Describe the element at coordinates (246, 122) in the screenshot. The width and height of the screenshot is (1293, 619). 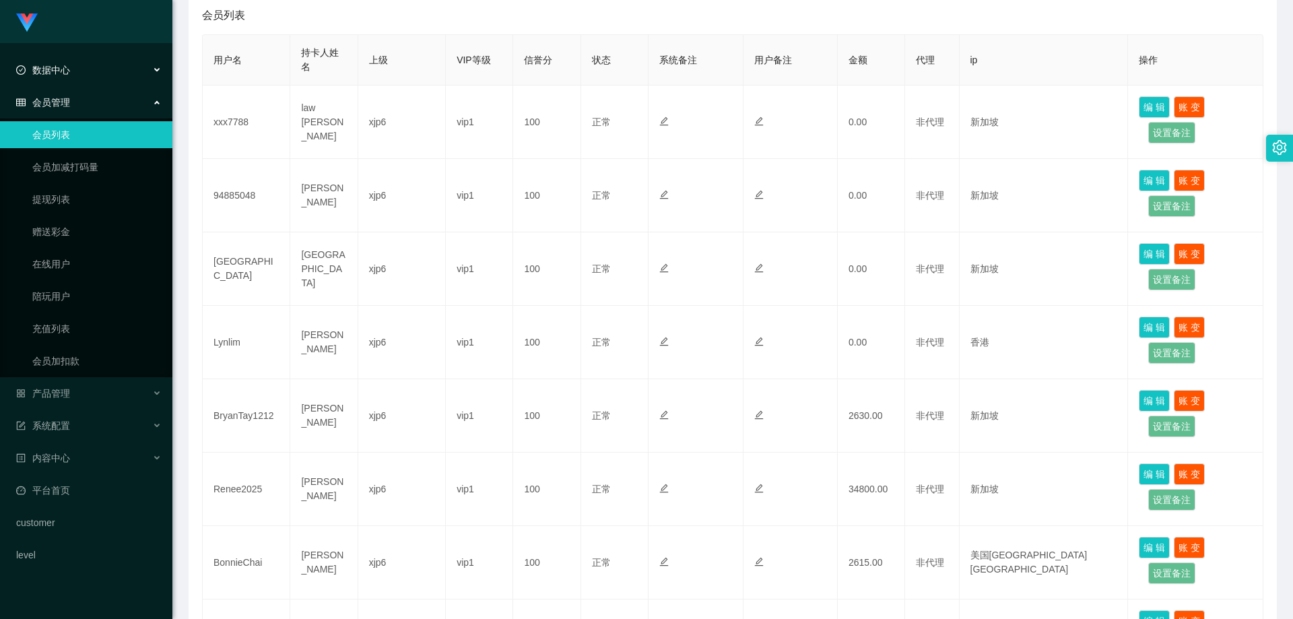
I see `td: xxx7788` at that location.